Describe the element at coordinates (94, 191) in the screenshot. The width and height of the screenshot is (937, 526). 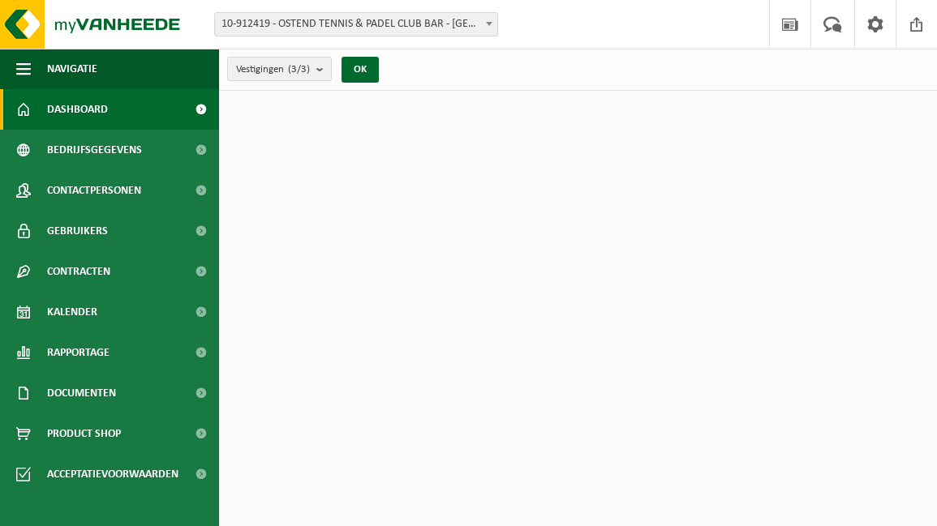
I see `span: Contactpersonen` at that location.